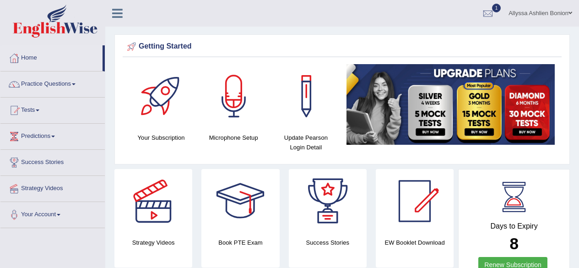 This screenshot has width=579, height=268. I want to click on h4: Strategy Videos, so click(153, 242).